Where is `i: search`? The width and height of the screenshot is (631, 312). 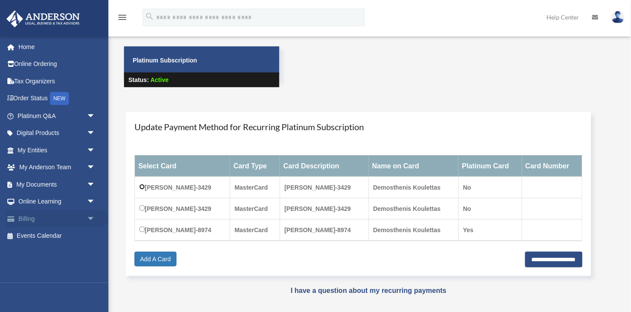
i: search is located at coordinates (150, 16).